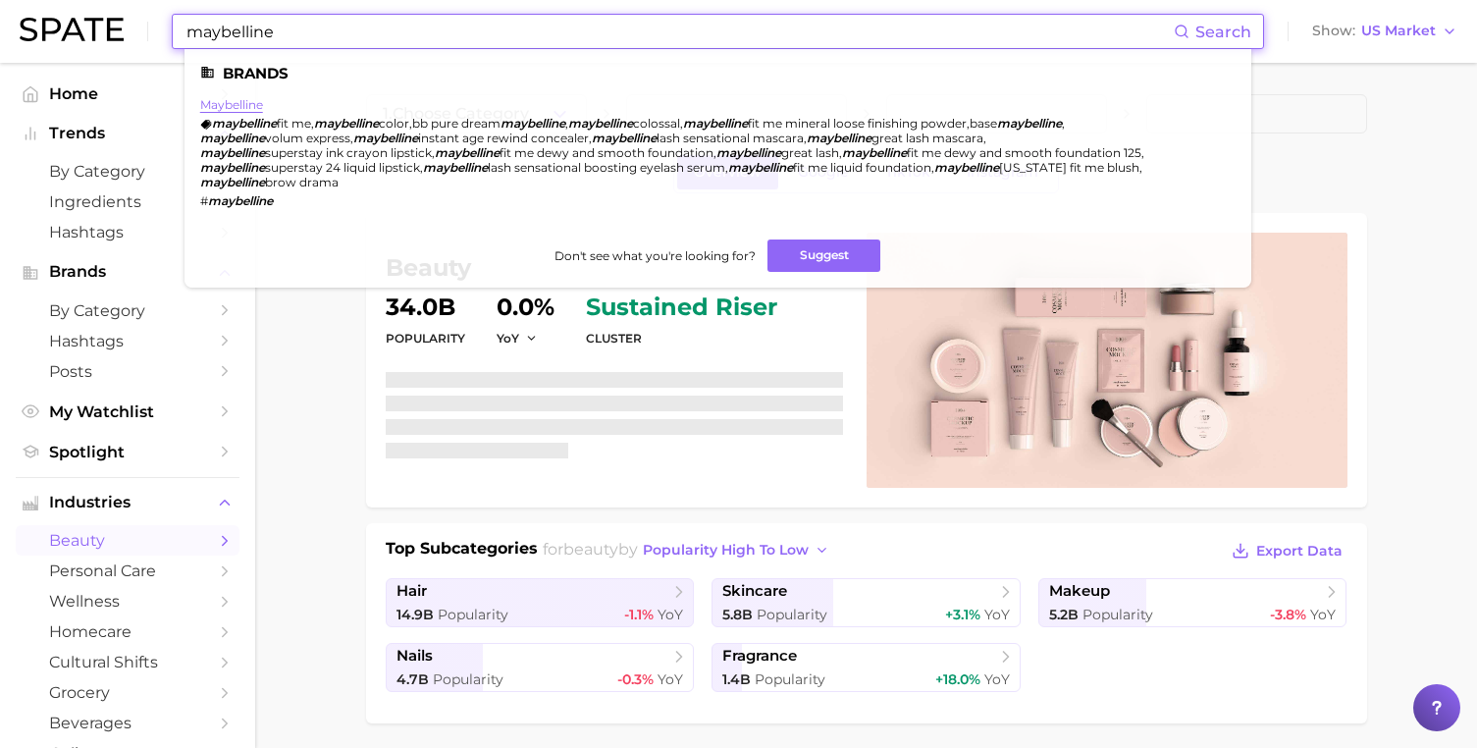 Image resolution: width=1477 pixels, height=748 pixels. Describe the element at coordinates (128, 451) in the screenshot. I see `a: Spotlight` at that location.